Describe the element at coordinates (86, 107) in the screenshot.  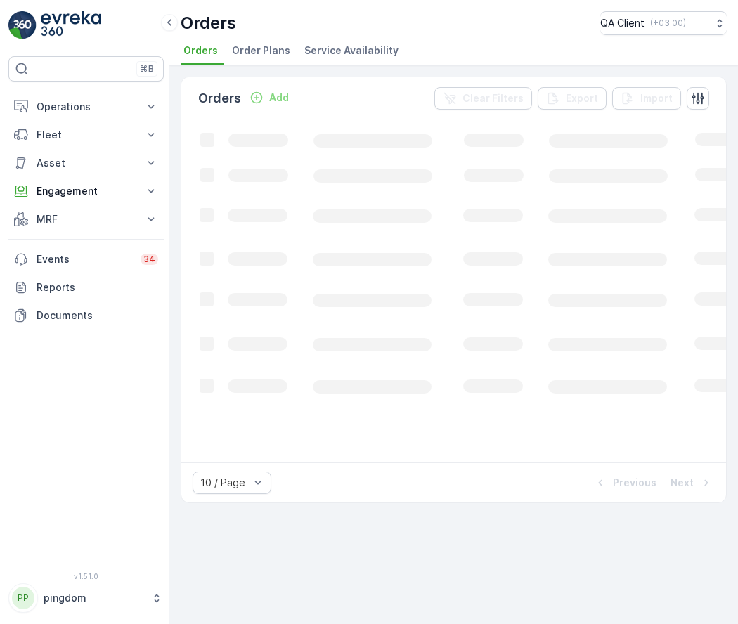
I see `button: Operations` at that location.